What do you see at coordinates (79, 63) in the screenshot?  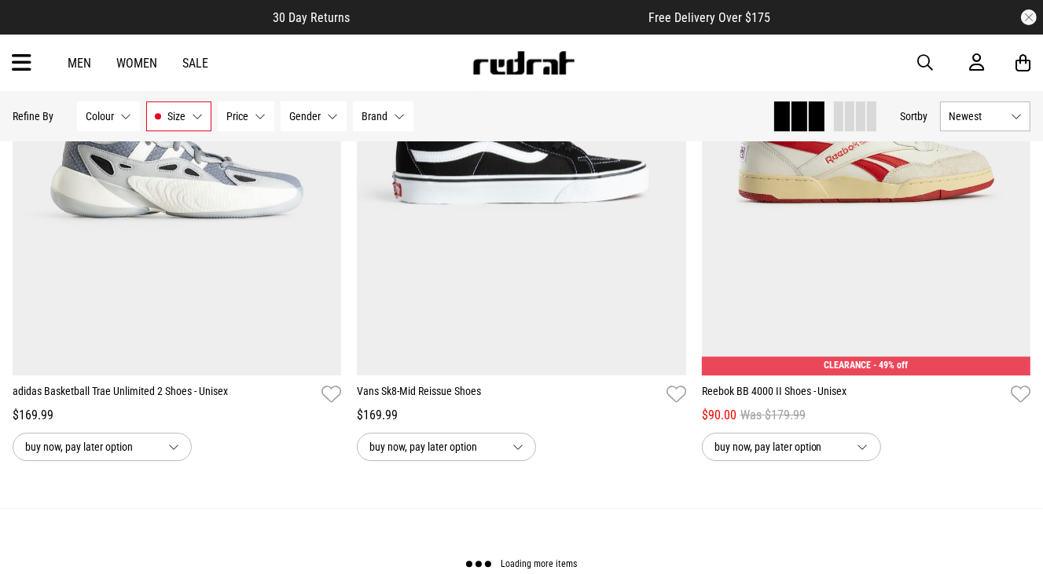 I see `a: Men` at bounding box center [79, 63].